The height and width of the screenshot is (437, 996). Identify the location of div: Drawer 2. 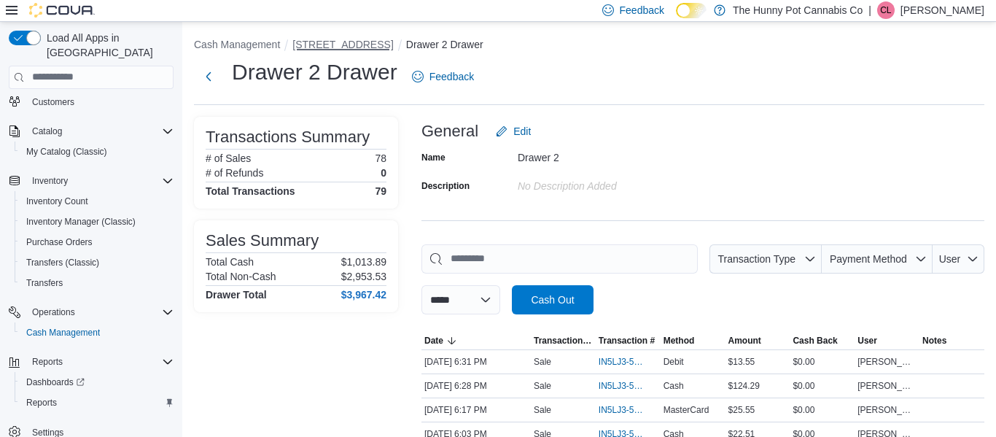
(615, 155).